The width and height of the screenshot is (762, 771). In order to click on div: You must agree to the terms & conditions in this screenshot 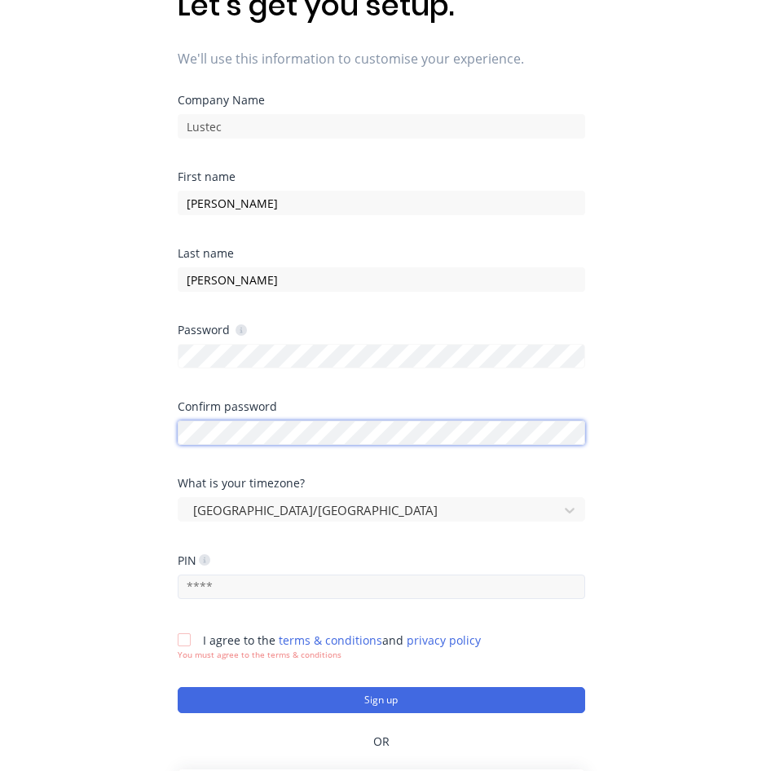, I will do `click(329, 654)`.